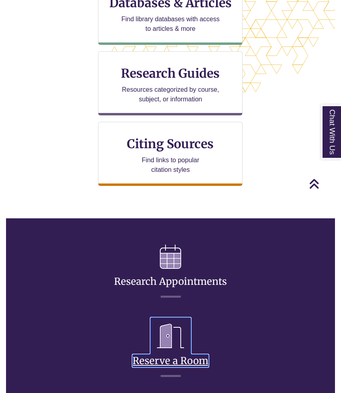 The height and width of the screenshot is (393, 341). What do you see at coordinates (170, 165) in the screenshot?
I see `p: Find links to popular citation styles` at bounding box center [170, 165].